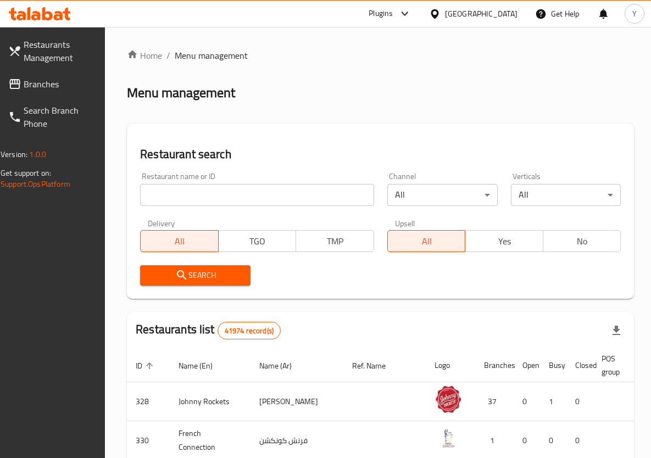  Describe the element at coordinates (146, 366) in the screenshot. I see `span: ID` at that location.